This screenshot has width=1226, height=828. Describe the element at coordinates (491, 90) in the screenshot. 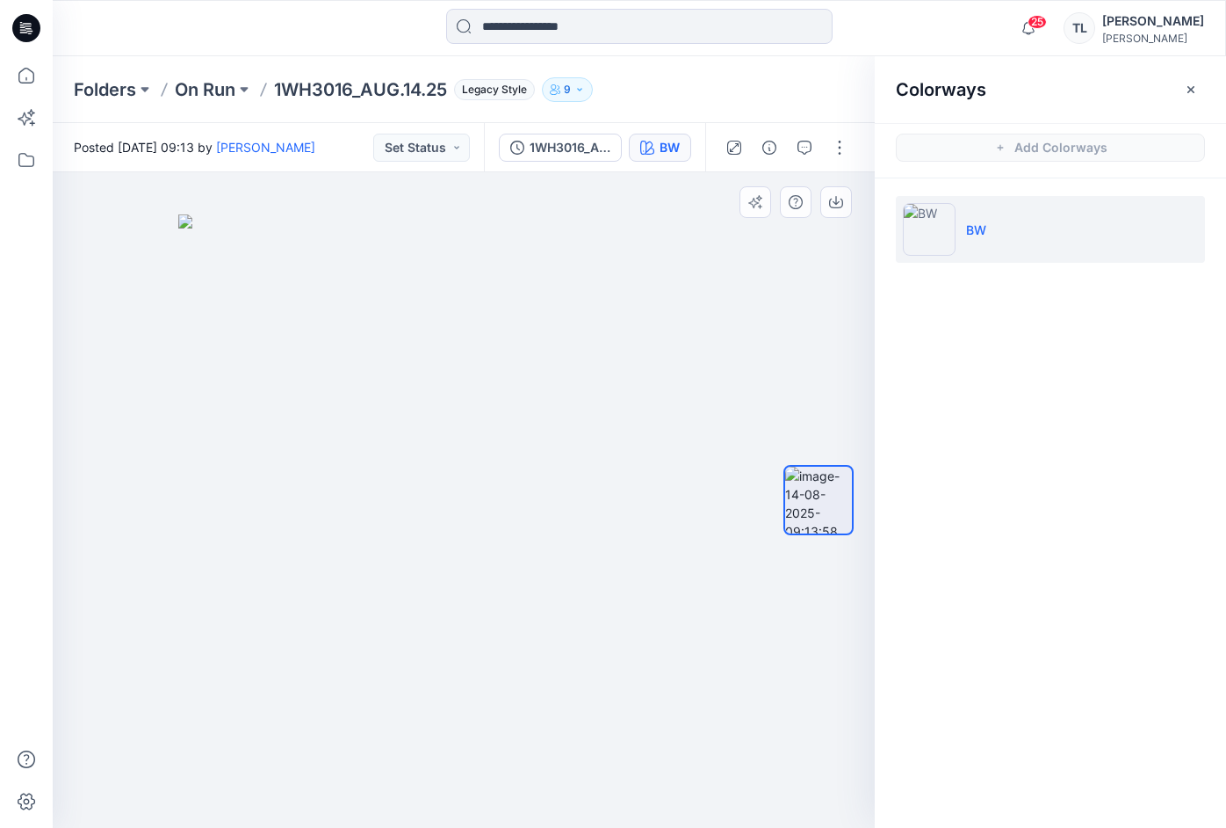

I see `button: Legacy Style` at that location.